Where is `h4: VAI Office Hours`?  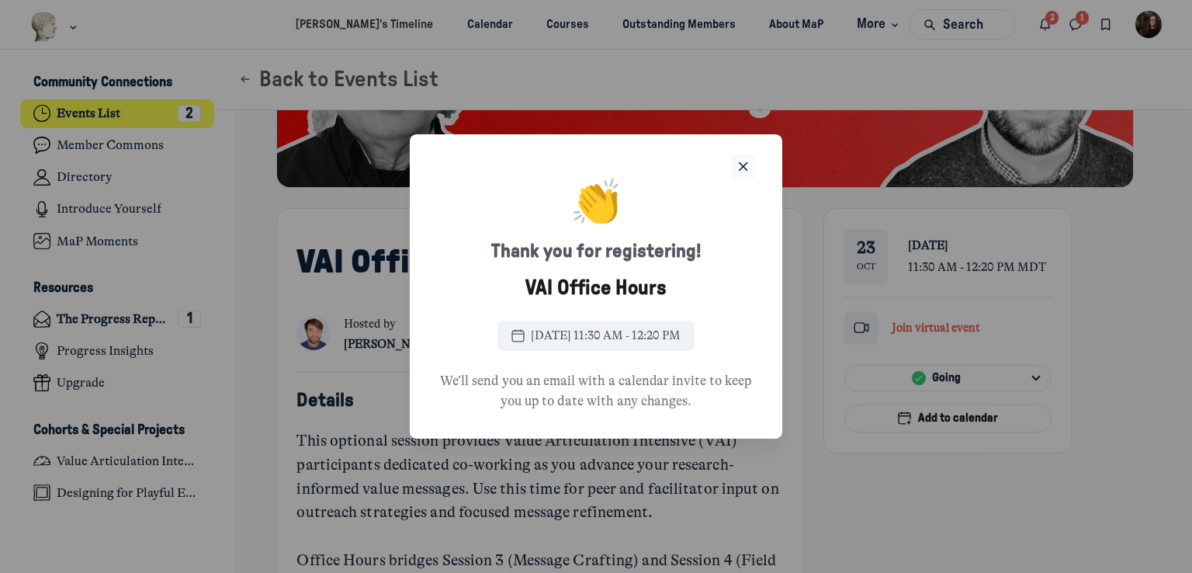 h4: VAI Office Hours is located at coordinates (596, 288).